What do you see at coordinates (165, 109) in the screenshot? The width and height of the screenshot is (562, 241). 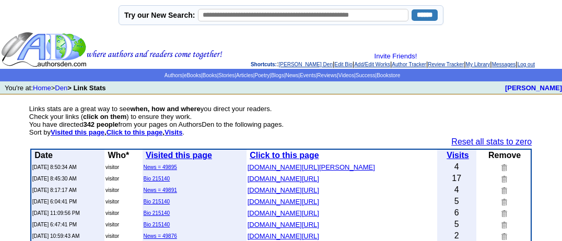 I see `b: when, how and where` at bounding box center [165, 109].